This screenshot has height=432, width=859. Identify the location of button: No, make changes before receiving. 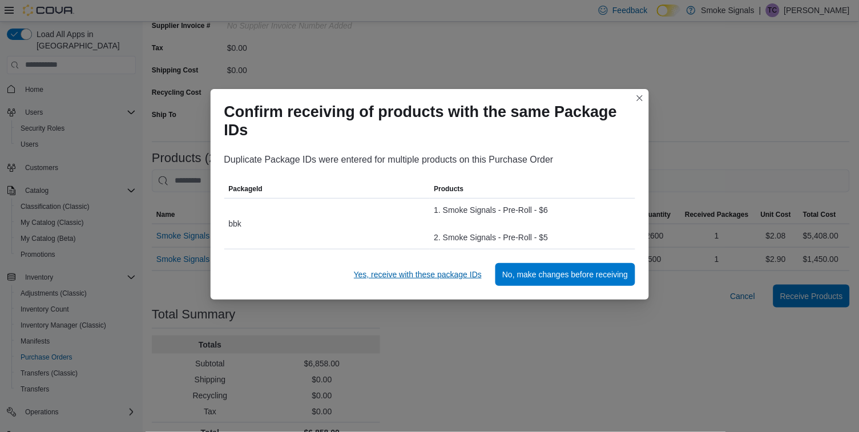
(565, 275).